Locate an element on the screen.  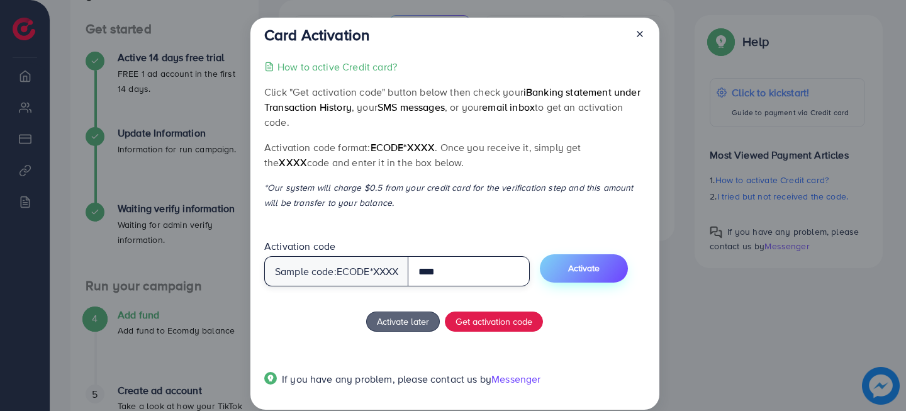
img: Popup guide is located at coordinates (271, 378).